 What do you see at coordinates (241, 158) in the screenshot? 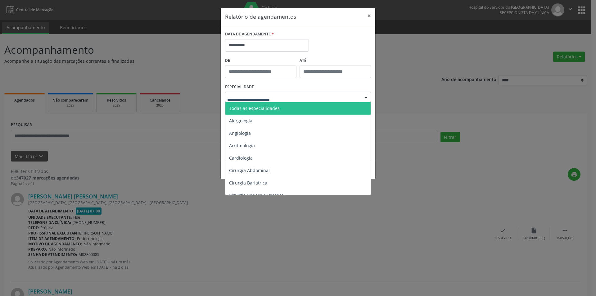
I see `span: Cardiologia` at bounding box center [241, 158].